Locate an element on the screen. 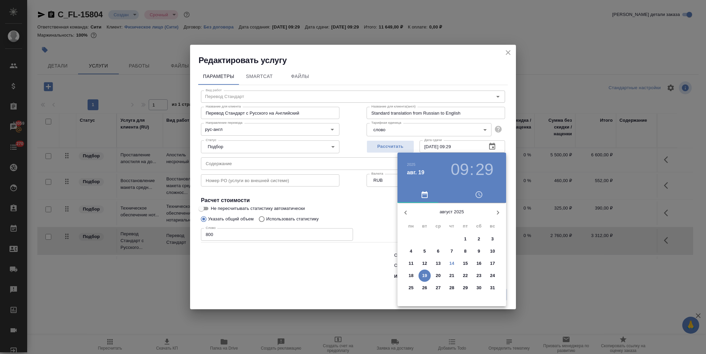 The image size is (706, 354). p: 12 is located at coordinates (425, 264).